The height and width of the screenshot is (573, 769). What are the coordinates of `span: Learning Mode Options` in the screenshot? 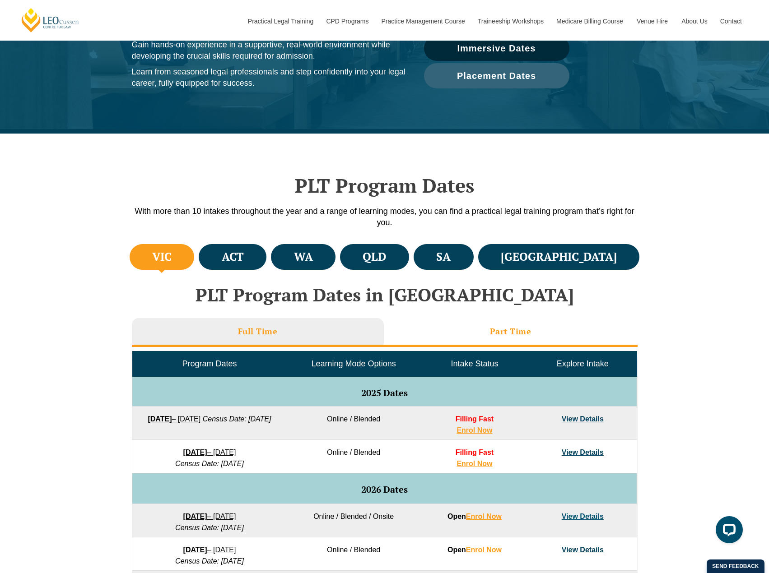 It's located at (353, 364).